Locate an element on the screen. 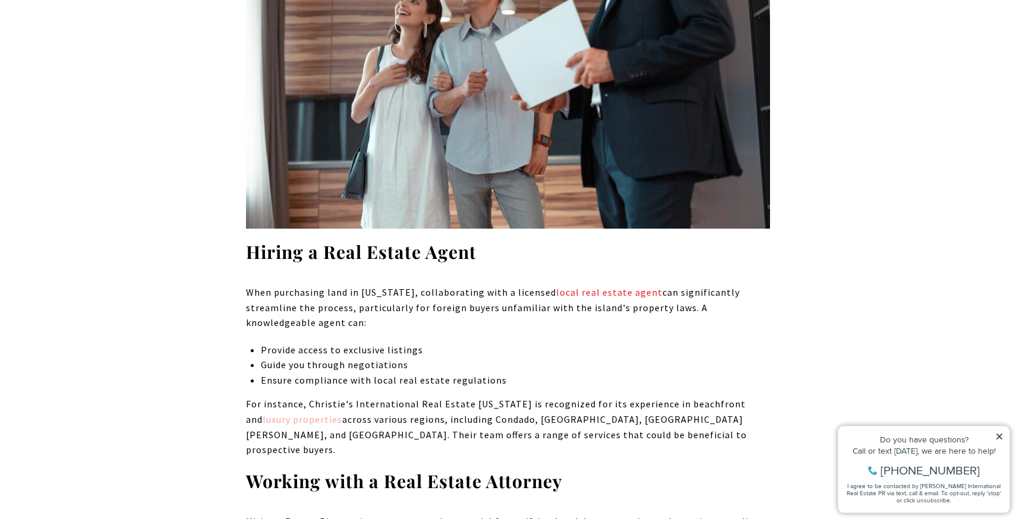 The width and height of the screenshot is (1016, 519). a: luxury properties is located at coordinates (302, 419).